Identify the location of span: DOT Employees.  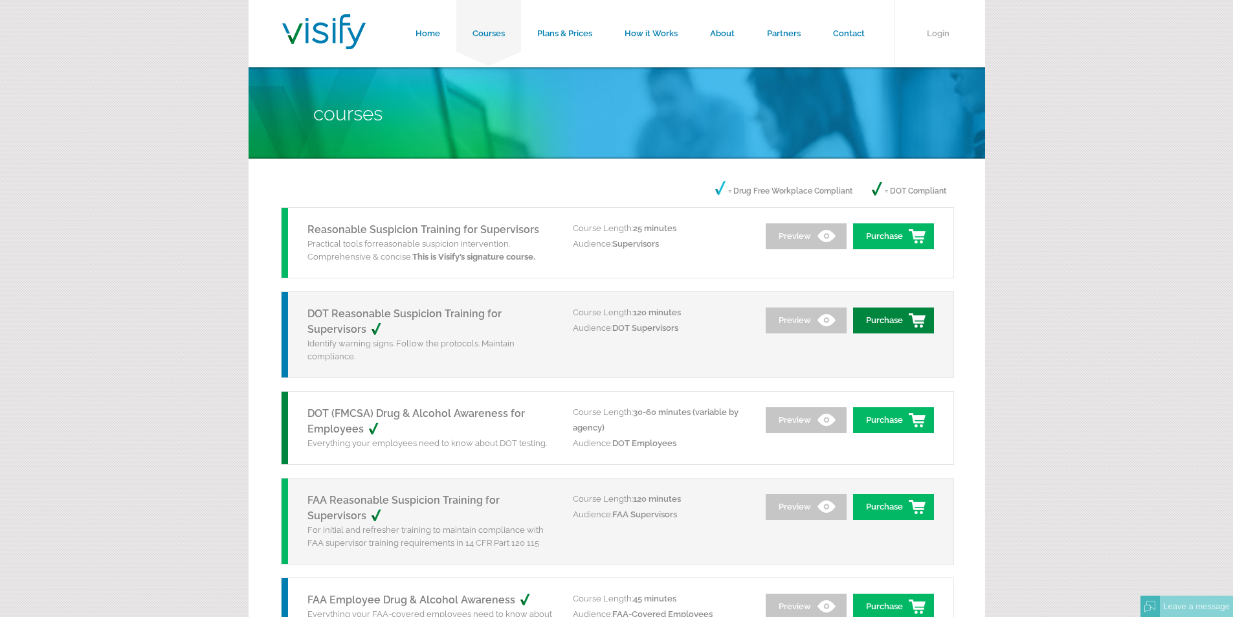
(644, 443).